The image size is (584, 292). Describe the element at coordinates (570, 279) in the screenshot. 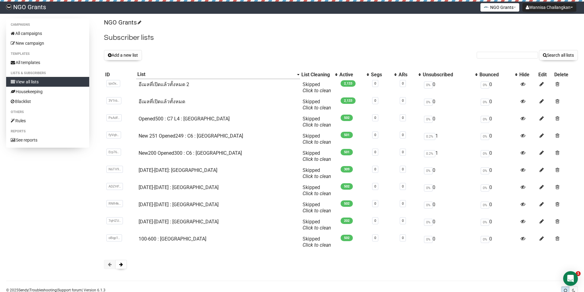

I see `div: Open Intercom Messenger` at that location.